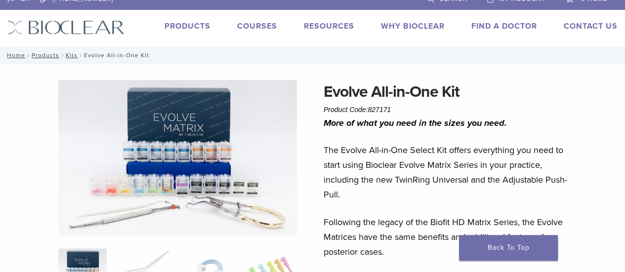 This screenshot has width=625, height=272. What do you see at coordinates (66, 27) in the screenshot?
I see `img: Bioclear` at bounding box center [66, 27].